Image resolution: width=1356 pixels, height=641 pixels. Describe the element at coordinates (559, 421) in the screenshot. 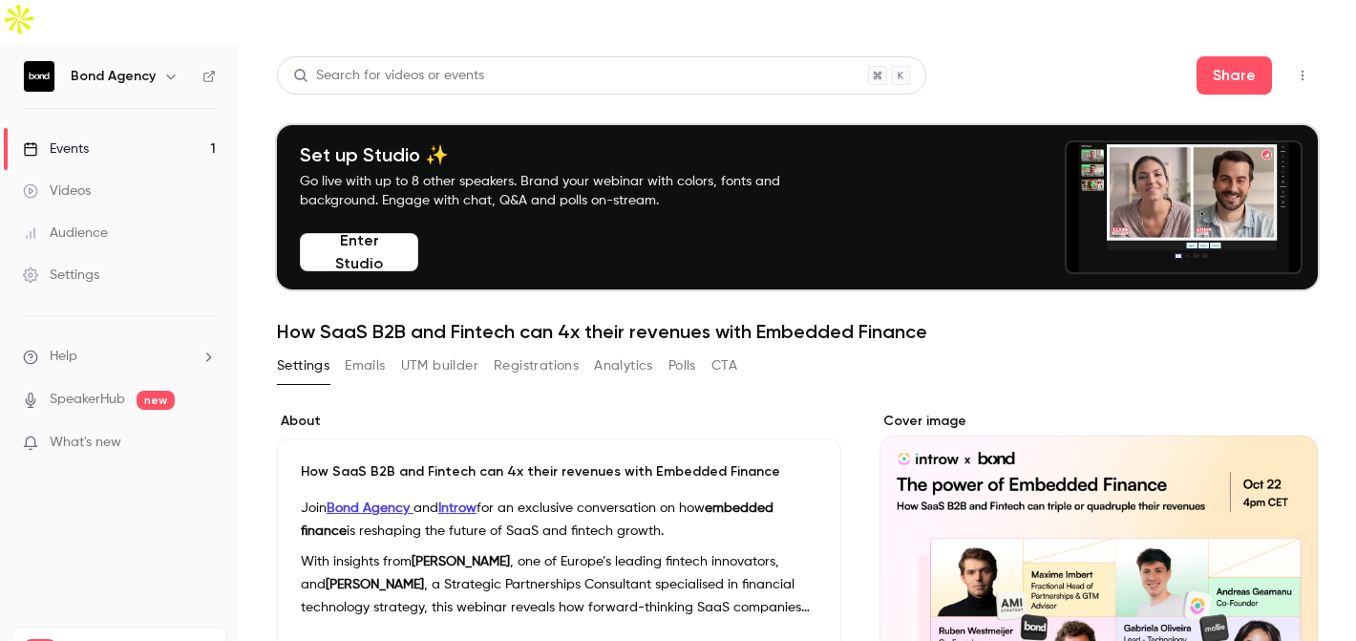

I see `label: About` at that location.